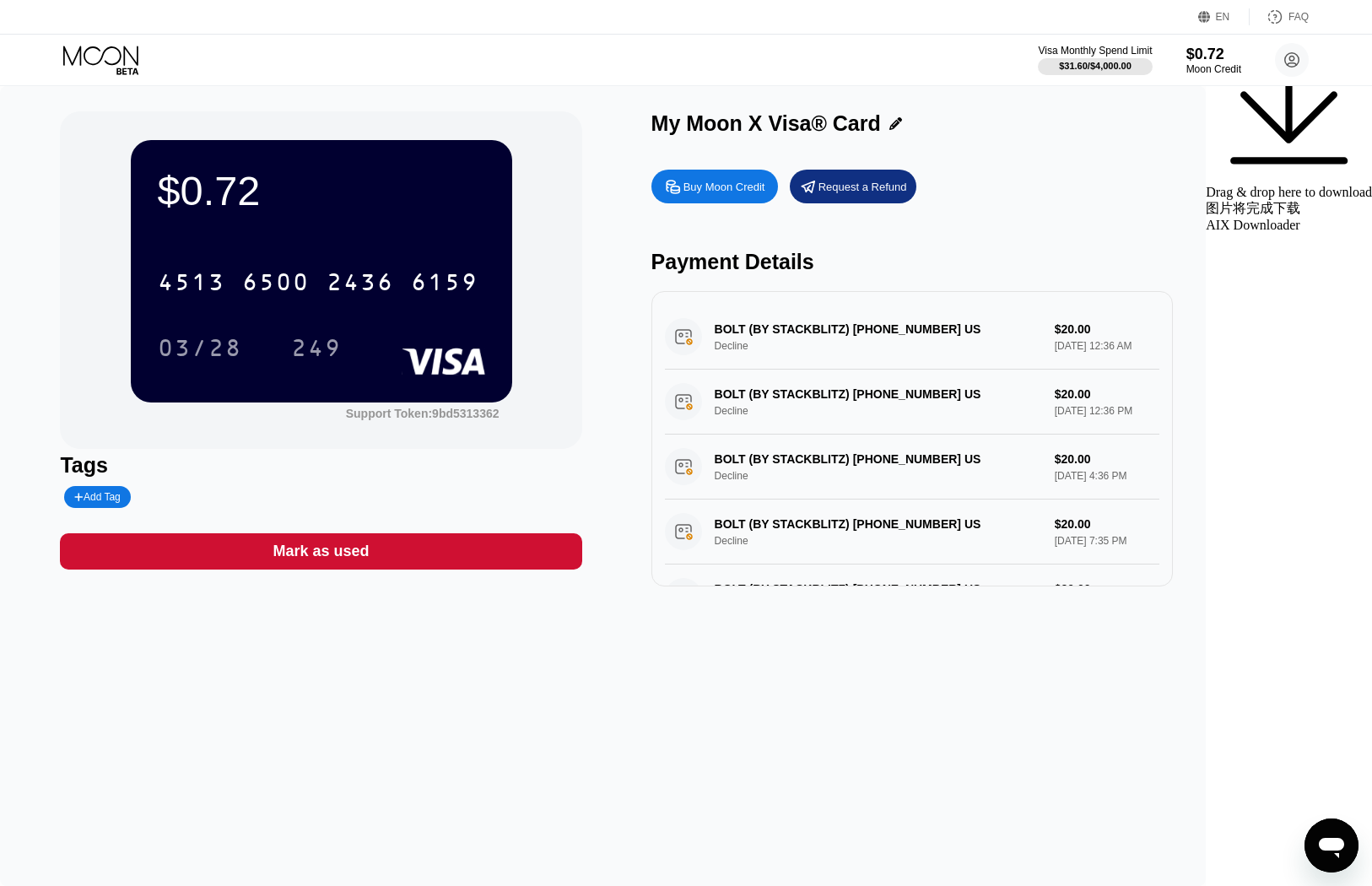 Image resolution: width=1372 pixels, height=886 pixels. I want to click on div: My Moon X Visa® Card, so click(766, 123).